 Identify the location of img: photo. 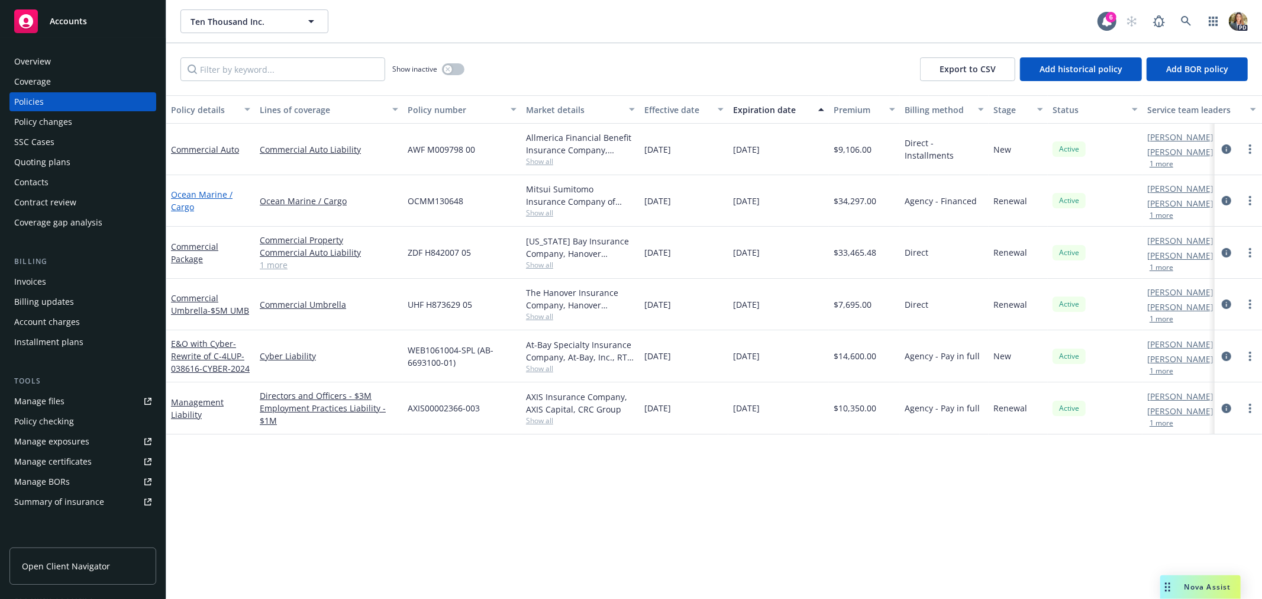
(1238, 21).